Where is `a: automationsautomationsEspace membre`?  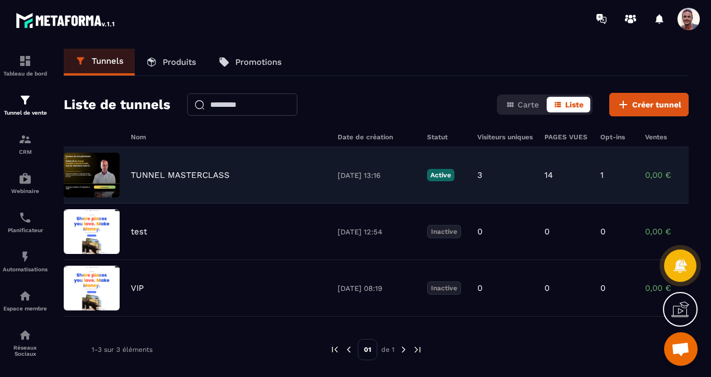 a: automationsautomationsEspace membre is located at coordinates (25, 300).